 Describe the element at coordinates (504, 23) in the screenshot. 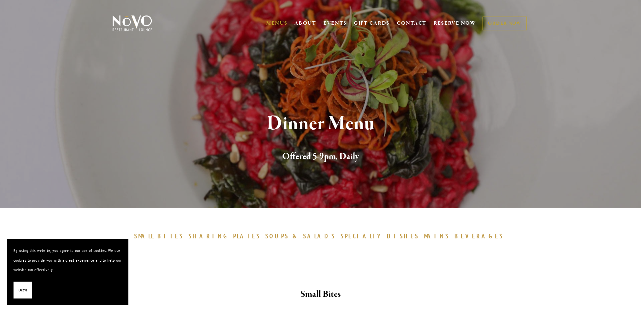

I see `a: ORDER NOW` at that location.